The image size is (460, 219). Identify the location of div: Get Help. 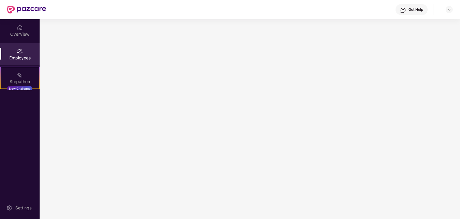
(416, 10).